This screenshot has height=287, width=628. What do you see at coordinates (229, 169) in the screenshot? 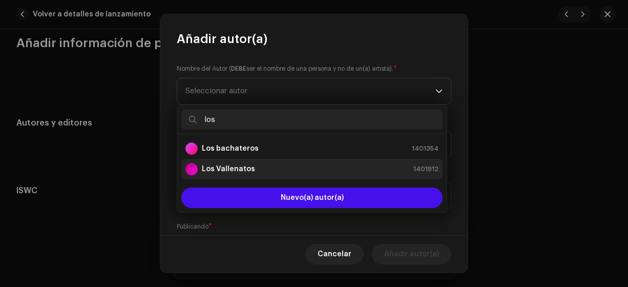
I see `strong: Los Vallenatos` at bounding box center [229, 169].